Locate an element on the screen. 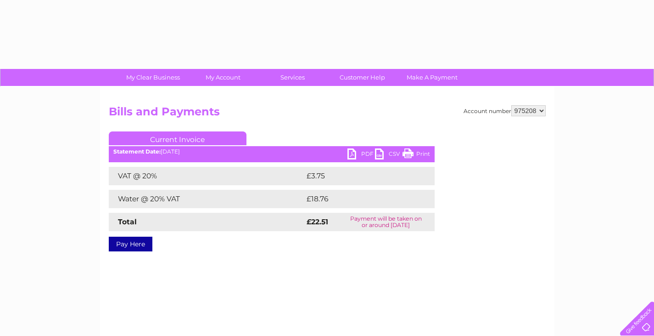 The height and width of the screenshot is (336, 654). a: PDF is located at coordinates (361, 155).